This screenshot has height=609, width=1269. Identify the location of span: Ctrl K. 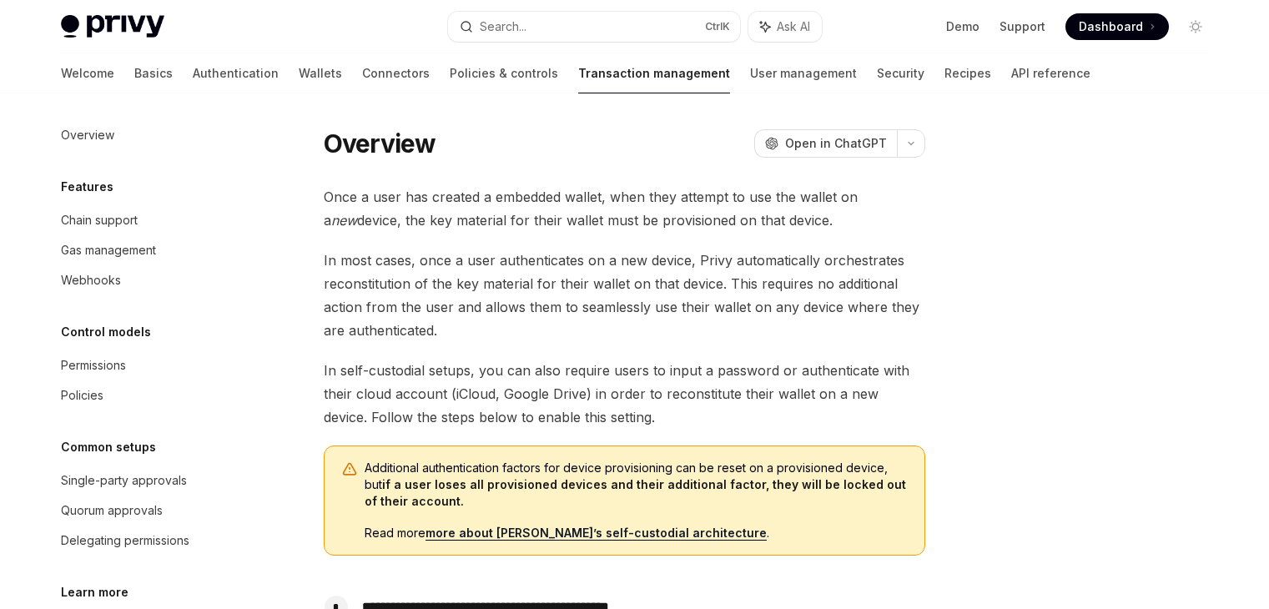
(717, 27).